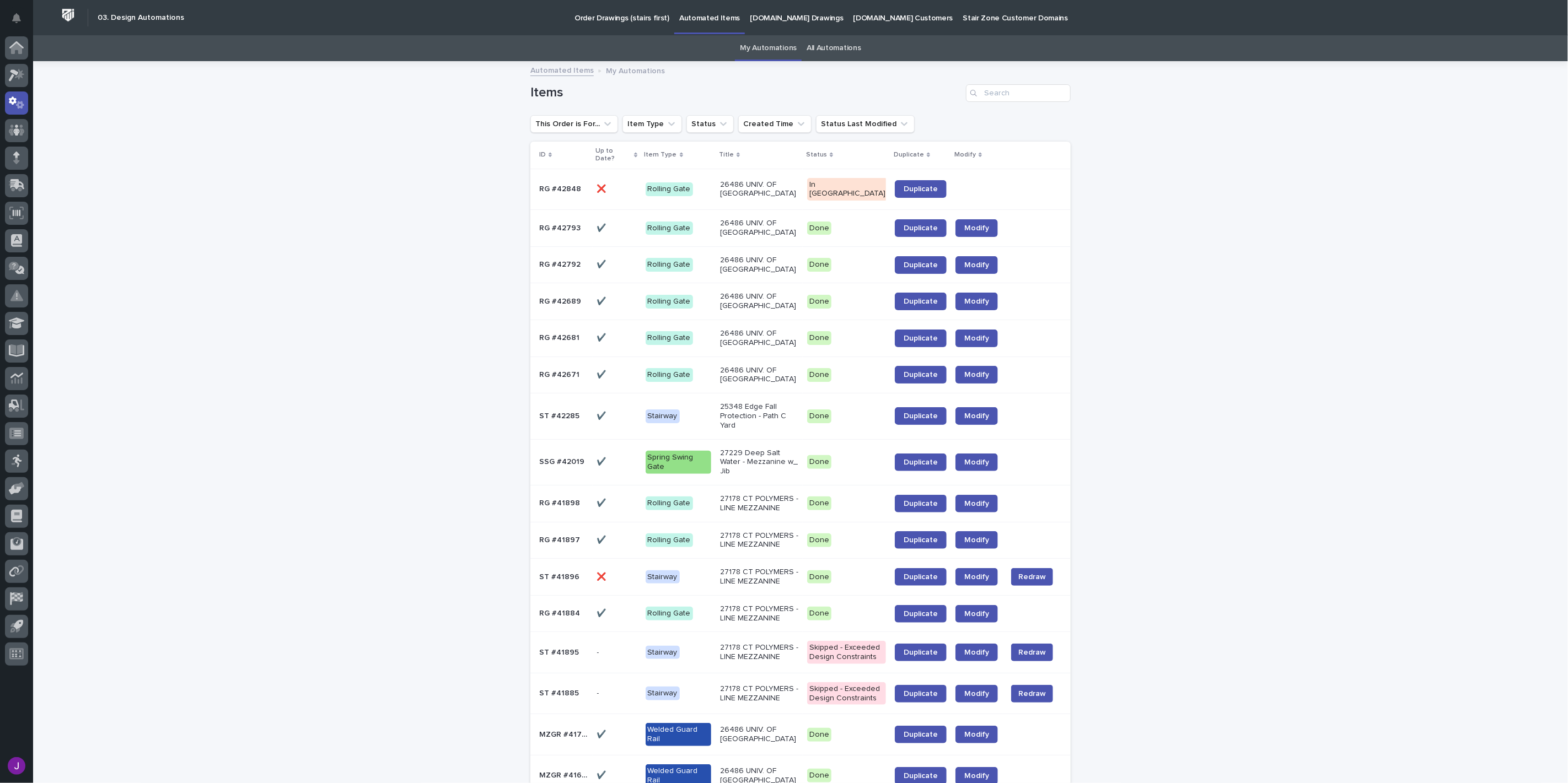 This screenshot has height=783, width=1568. What do you see at coordinates (660, 155) in the screenshot?
I see `p: Item Type` at bounding box center [660, 155].